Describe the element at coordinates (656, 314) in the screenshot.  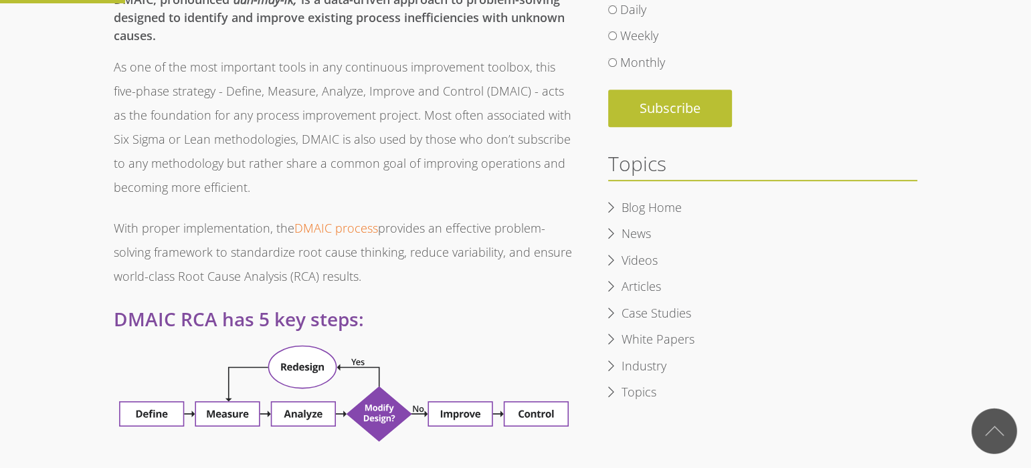
I see `a: Case Studies` at that location.